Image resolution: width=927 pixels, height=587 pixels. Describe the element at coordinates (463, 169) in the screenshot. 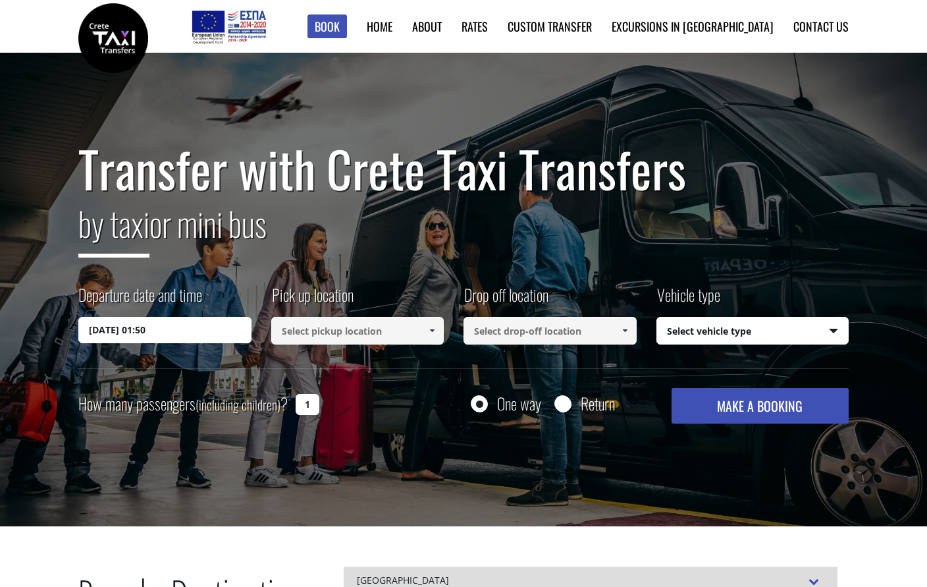

I see `h1: Transfer with Crete Taxi Transfers` at that location.